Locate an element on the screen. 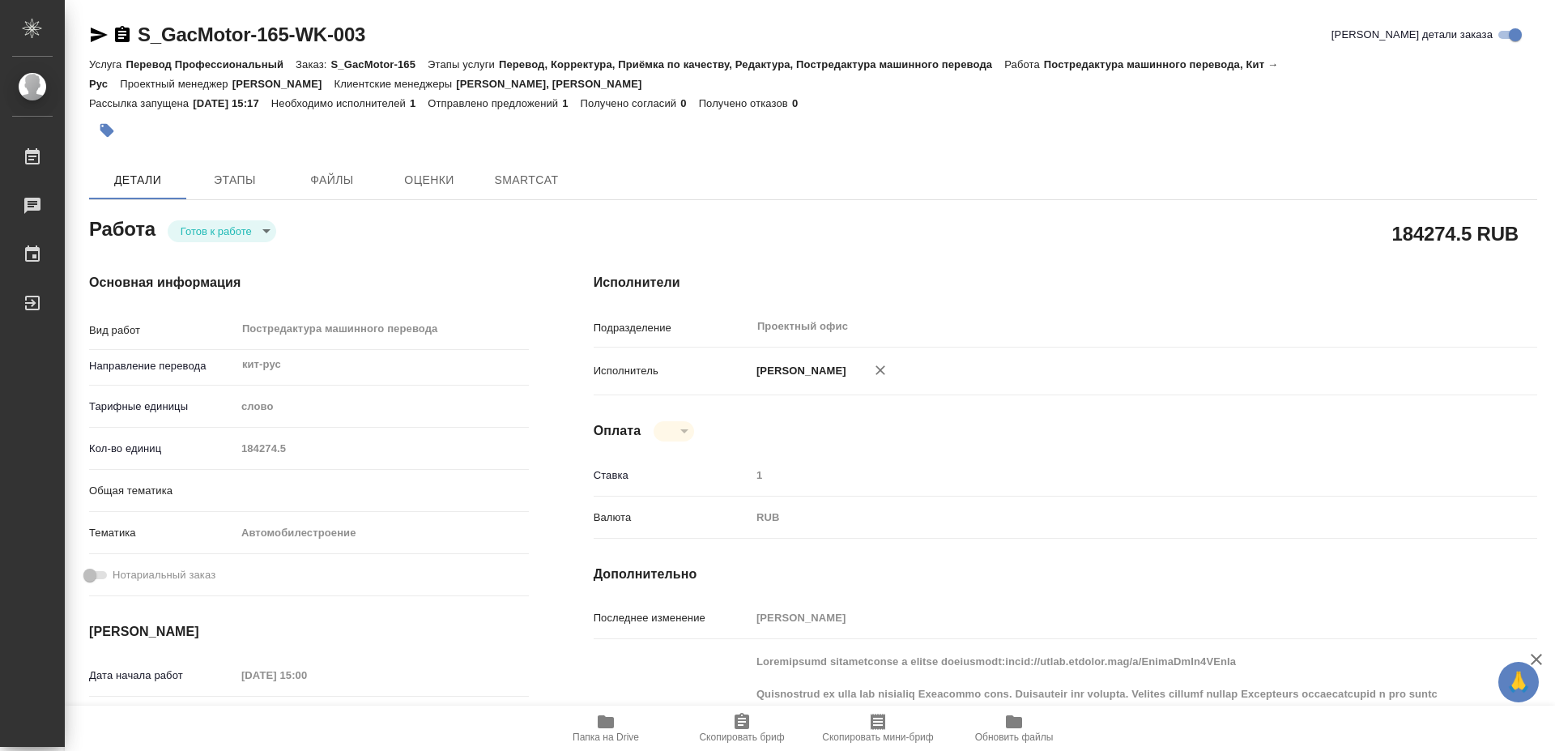  div: слово is located at coordinates (382, 407).